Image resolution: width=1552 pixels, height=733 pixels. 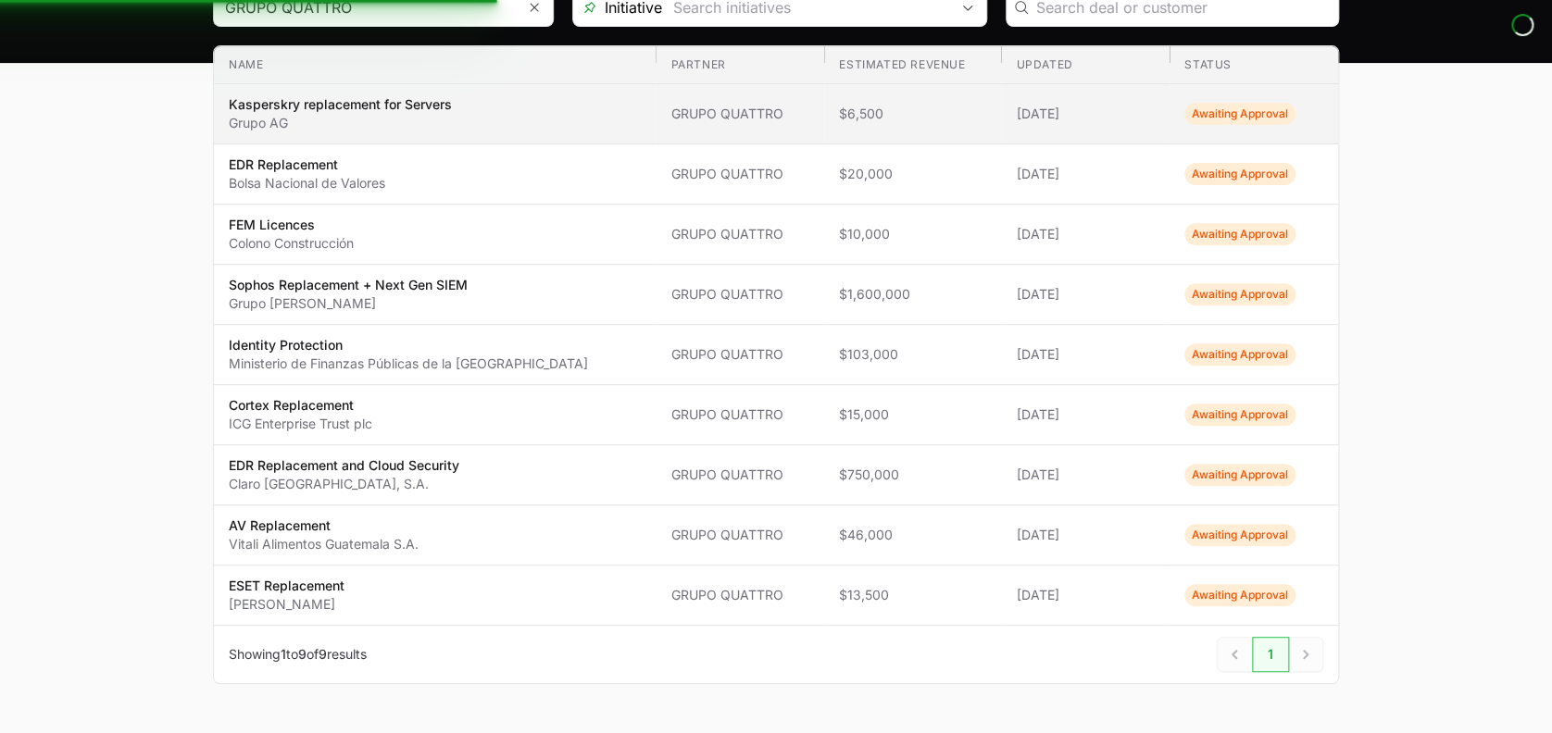 I want to click on span: $20,000, so click(x=912, y=174).